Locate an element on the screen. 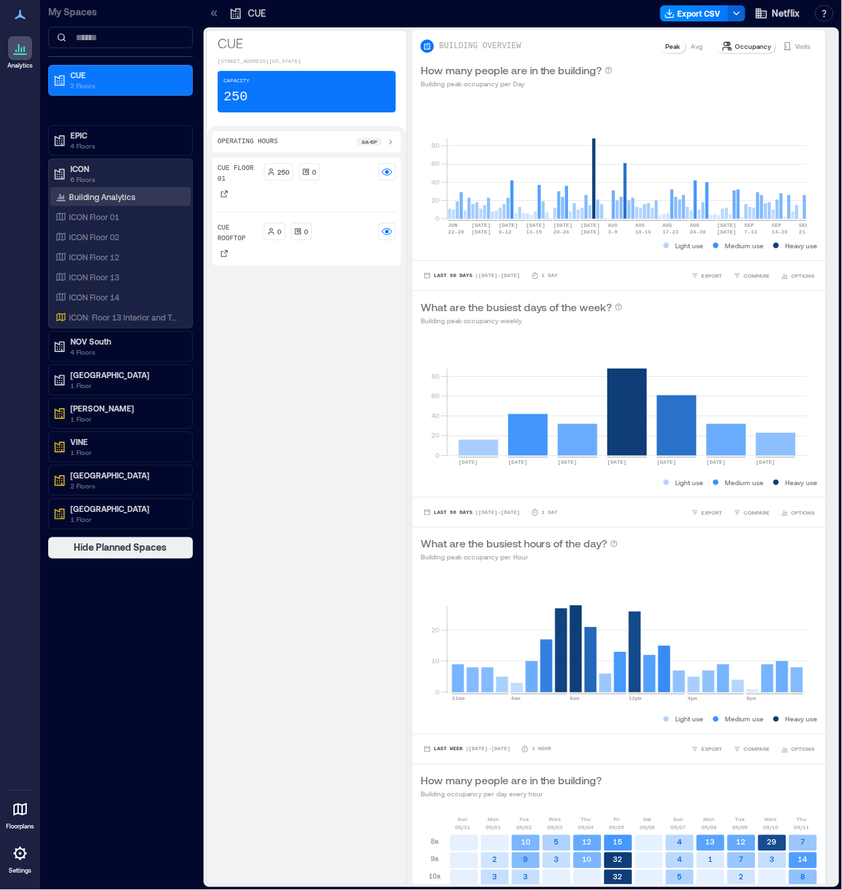 The width and height of the screenshot is (842, 890). p: Visits is located at coordinates (803, 46).